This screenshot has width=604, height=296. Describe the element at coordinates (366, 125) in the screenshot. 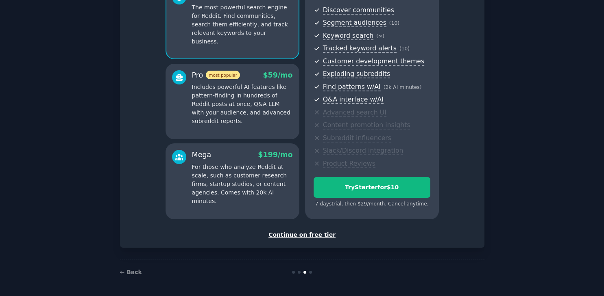

I see `span: Content promotion insights` at that location.